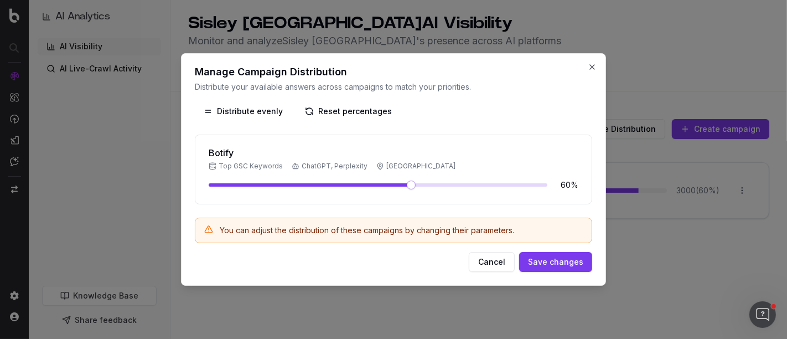 The image size is (787, 339). I want to click on button: Save changes, so click(555, 262).